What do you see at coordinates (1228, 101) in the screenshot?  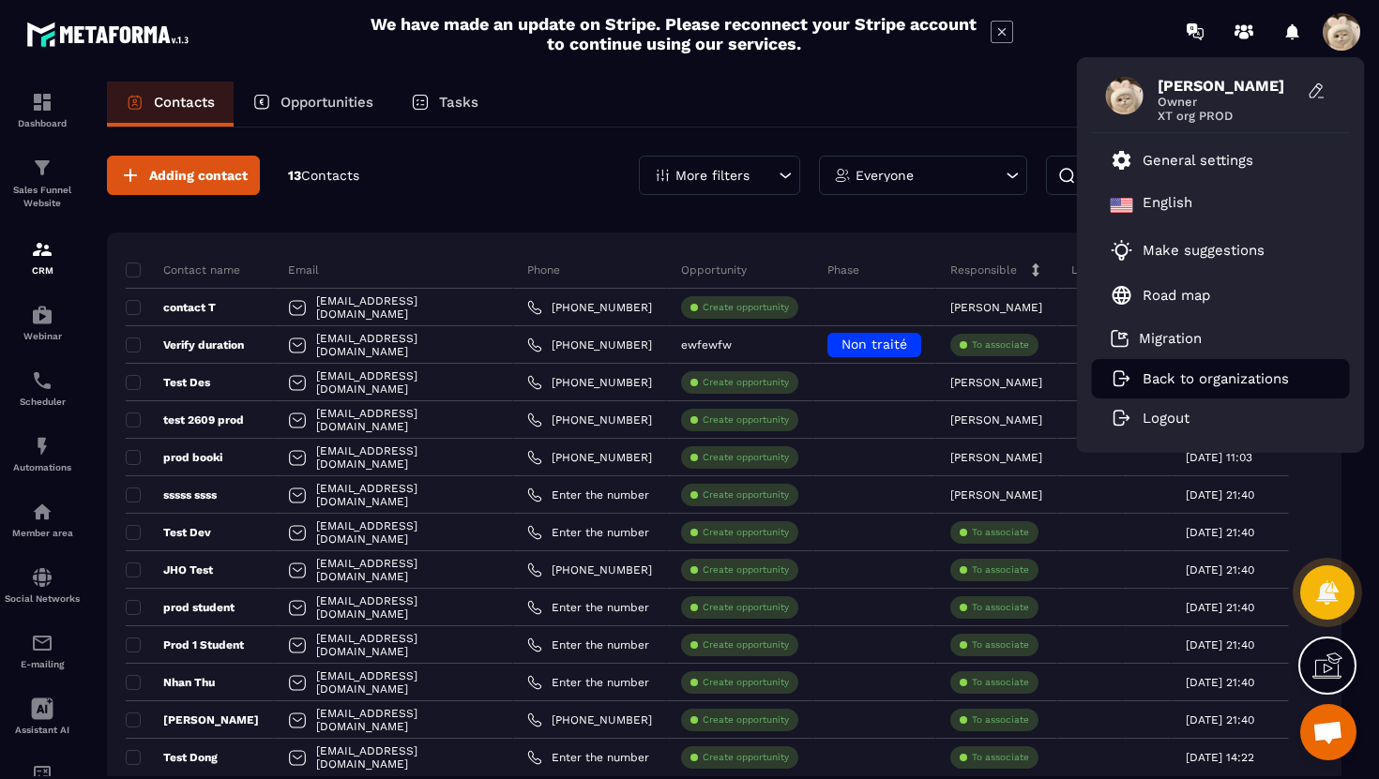 I see `span: Owner` at bounding box center [1228, 101].